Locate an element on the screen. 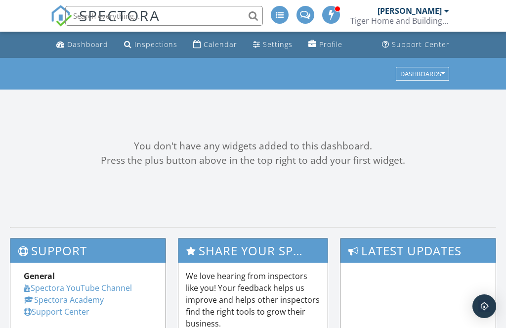 This screenshot has height=328, width=506. h3: Share Your Spectora Experience is located at coordinates (253, 250).